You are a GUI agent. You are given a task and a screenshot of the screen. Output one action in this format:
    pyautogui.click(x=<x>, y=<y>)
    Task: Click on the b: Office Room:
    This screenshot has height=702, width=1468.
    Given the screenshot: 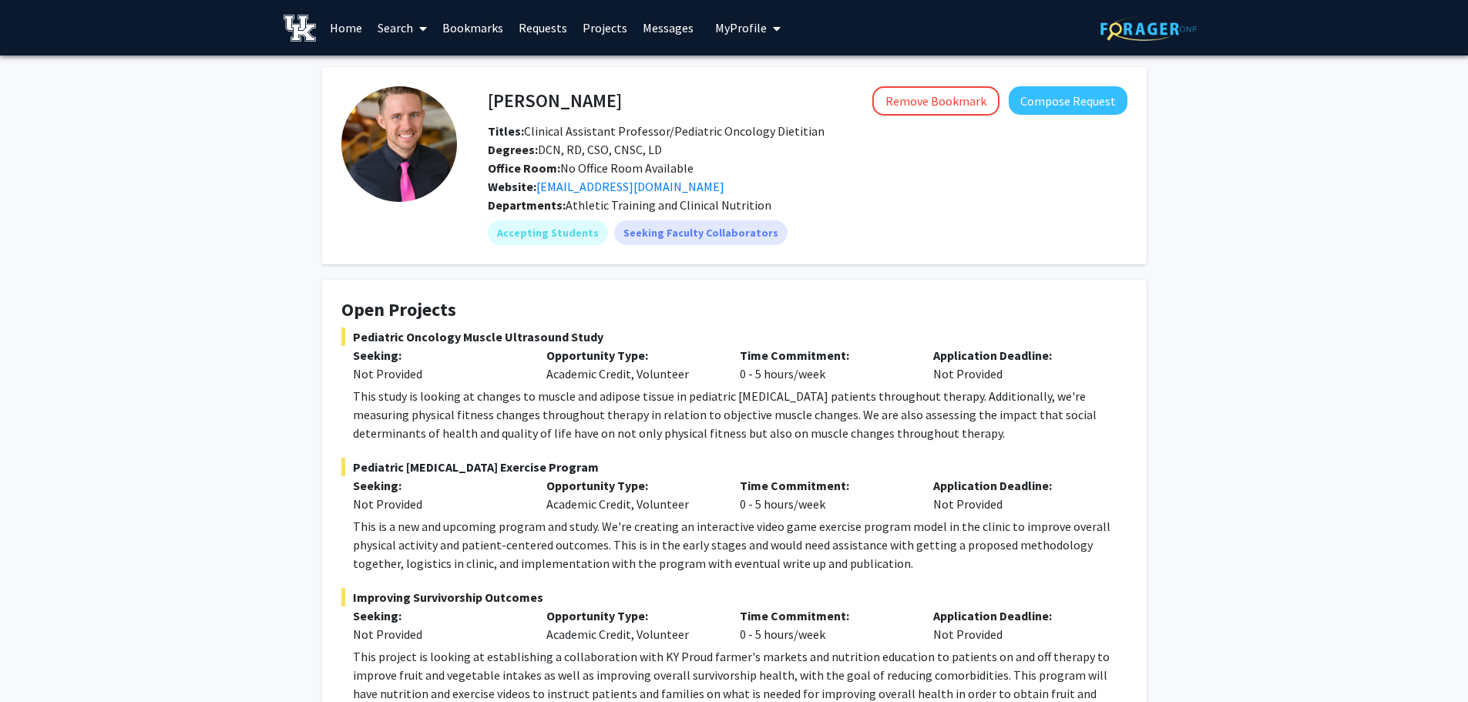 What is the action you would take?
    pyautogui.click(x=524, y=168)
    